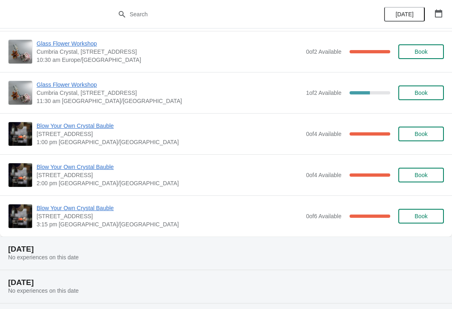  What do you see at coordinates (20, 93) in the screenshot?
I see `img: Glass Flower Workshop | Cumbria Crystal, Unit 4 Canal Street, Ulverston LA12 7LB, UK | 11:30 am E...` at bounding box center [20, 93].